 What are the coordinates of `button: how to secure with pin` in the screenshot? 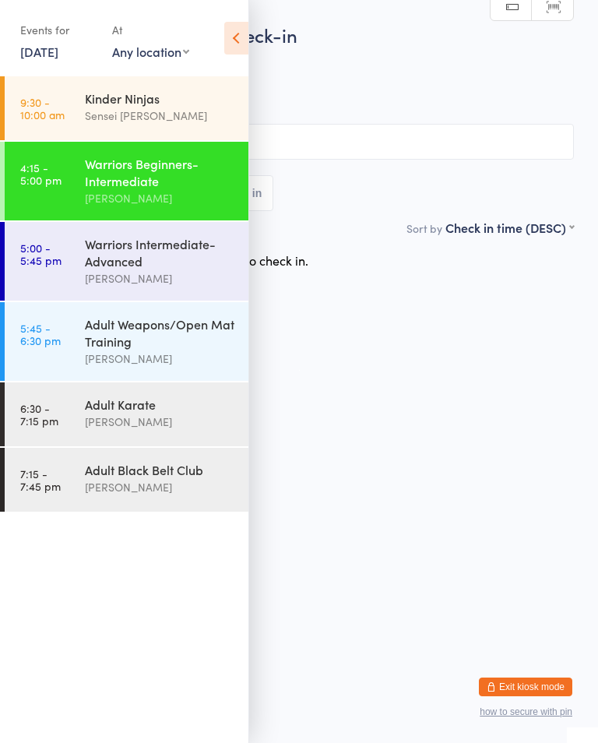 It's located at (526, 712).